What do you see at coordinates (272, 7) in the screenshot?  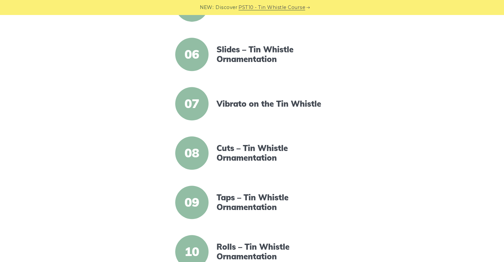 I see `a: PST10 - Tin Whistle Course` at bounding box center [272, 7].